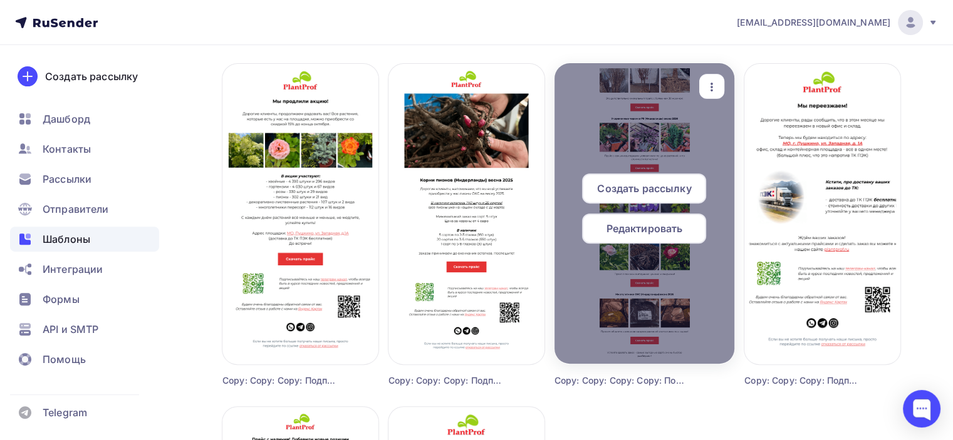 This screenshot has height=440, width=953. Describe the element at coordinates (66, 149) in the screenshot. I see `span: Контакты` at that location.